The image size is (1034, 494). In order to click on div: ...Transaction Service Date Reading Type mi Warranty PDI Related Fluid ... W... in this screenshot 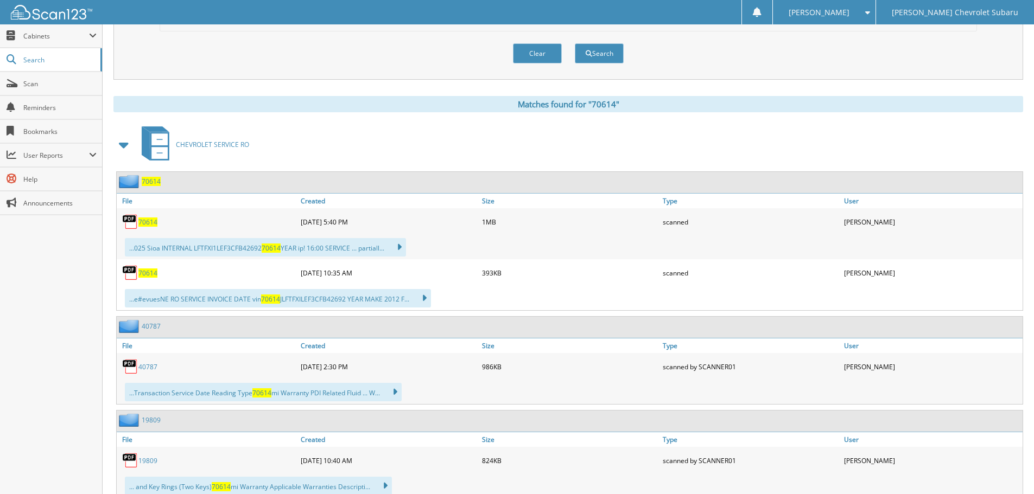, I will do `click(263, 392)`.